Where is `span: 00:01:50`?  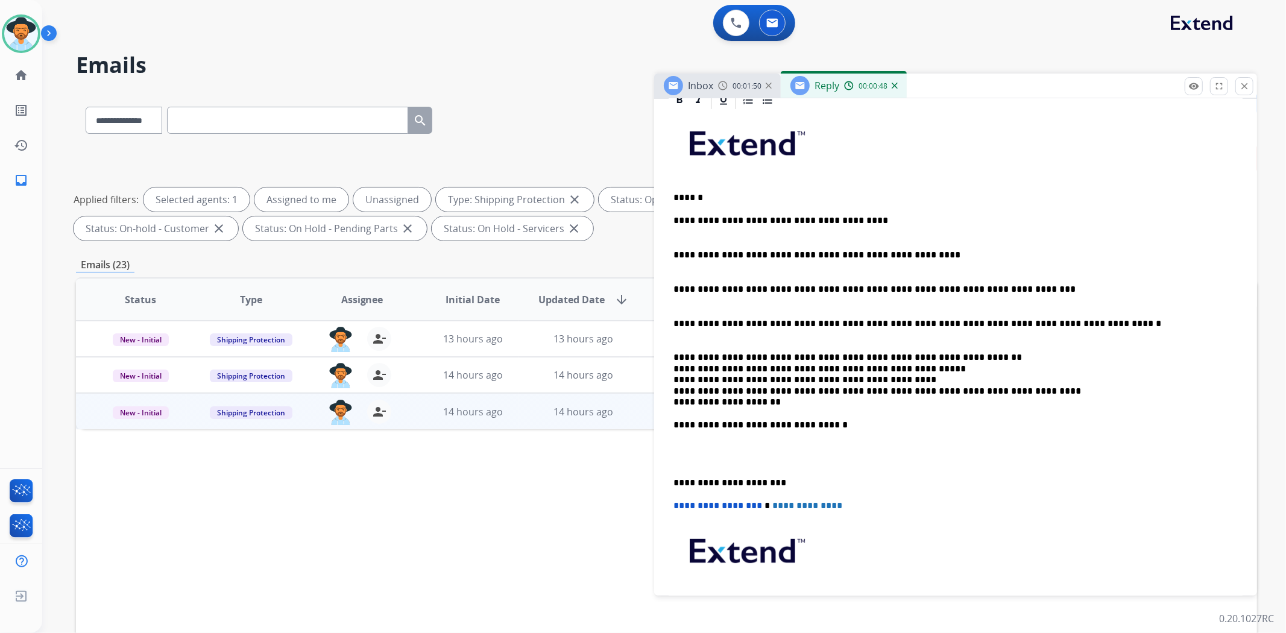 span: 00:01:50 is located at coordinates (747, 86).